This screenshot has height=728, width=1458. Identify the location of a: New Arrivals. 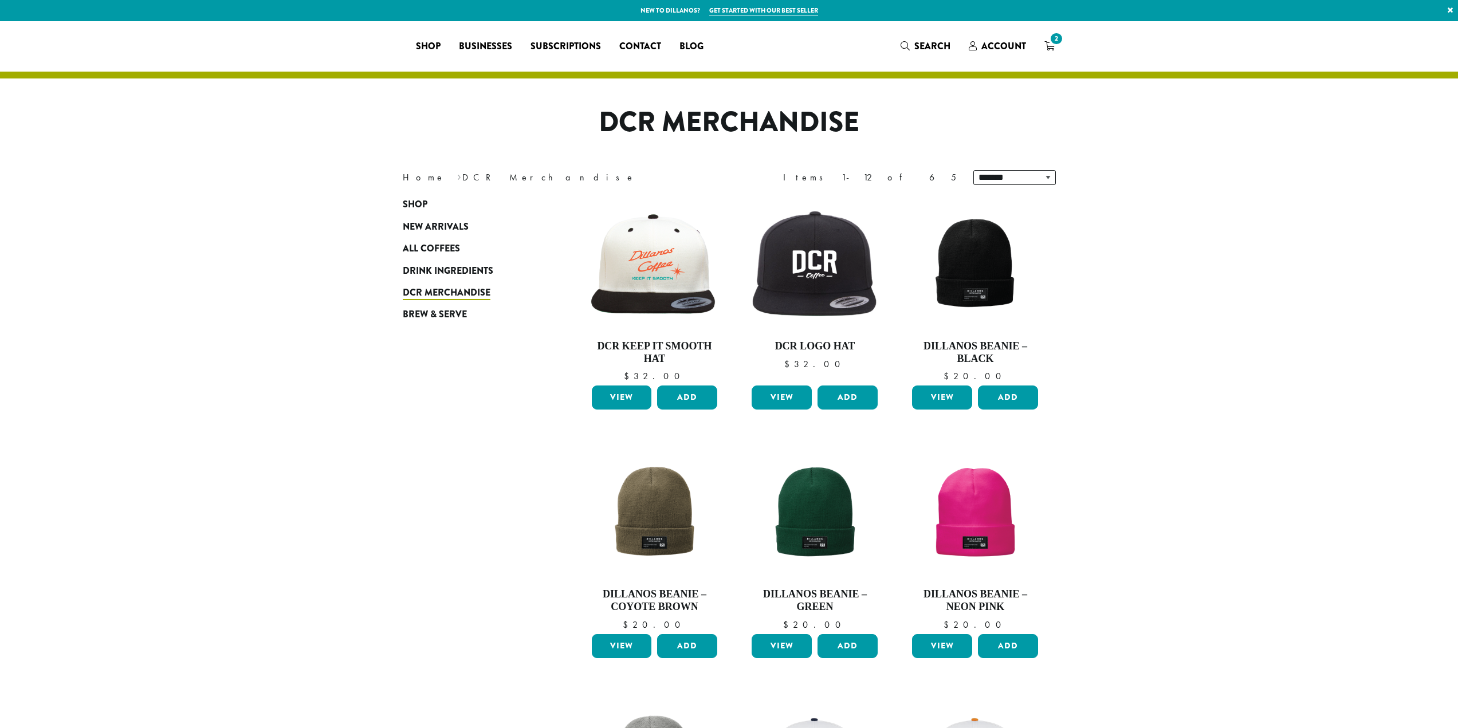
(471, 227).